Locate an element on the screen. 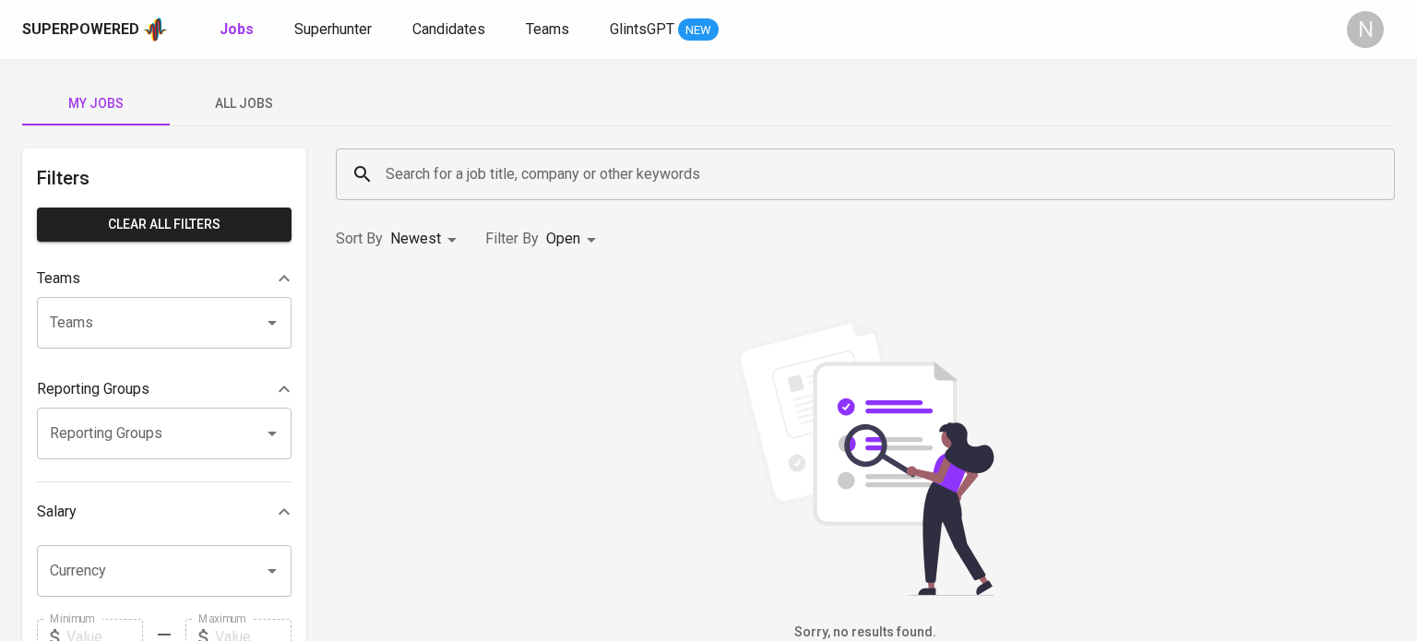 This screenshot has height=641, width=1417. a: Superpoweredapp logo is located at coordinates (95, 30).